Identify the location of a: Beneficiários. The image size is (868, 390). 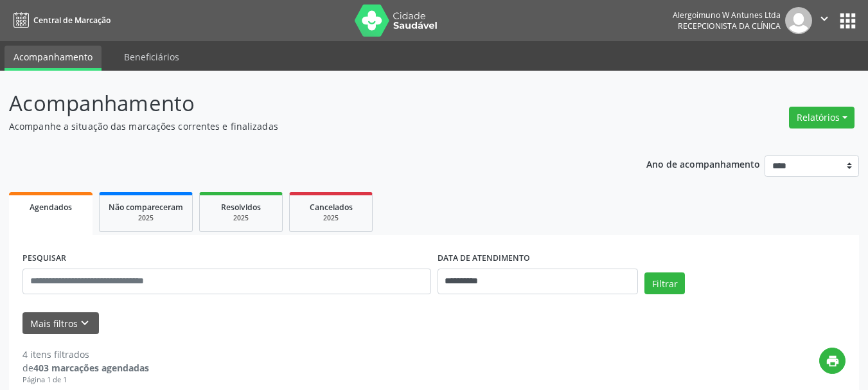
(152, 57).